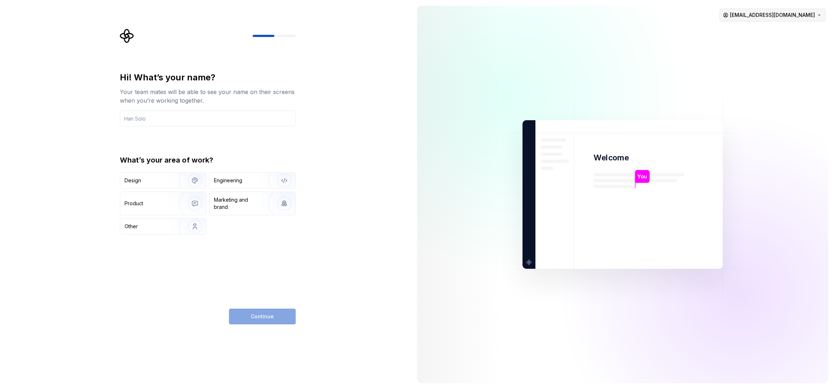 This screenshot has width=834, height=389. I want to click on div: Hi! What’s your name?, so click(208, 78).